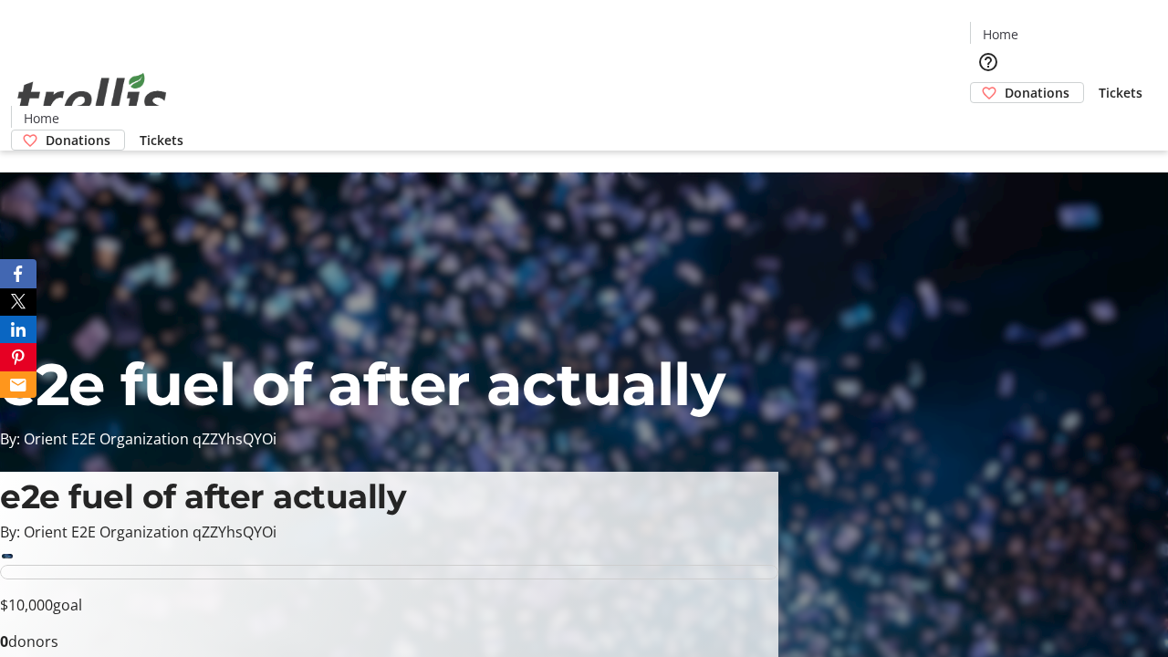 The width and height of the screenshot is (1168, 657). What do you see at coordinates (92, 99) in the screenshot?
I see `img: Orient E2E Organization qZZYhsQYOi's Logo` at bounding box center [92, 99].